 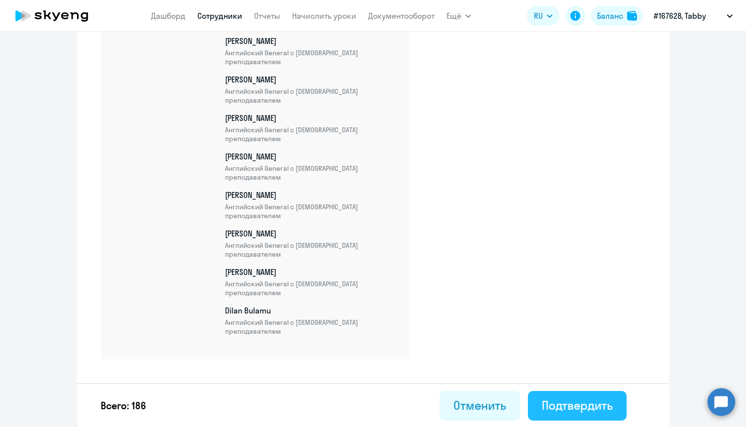 What do you see at coordinates (220, 16) in the screenshot?
I see `a: Сотрудники` at bounding box center [220, 16].